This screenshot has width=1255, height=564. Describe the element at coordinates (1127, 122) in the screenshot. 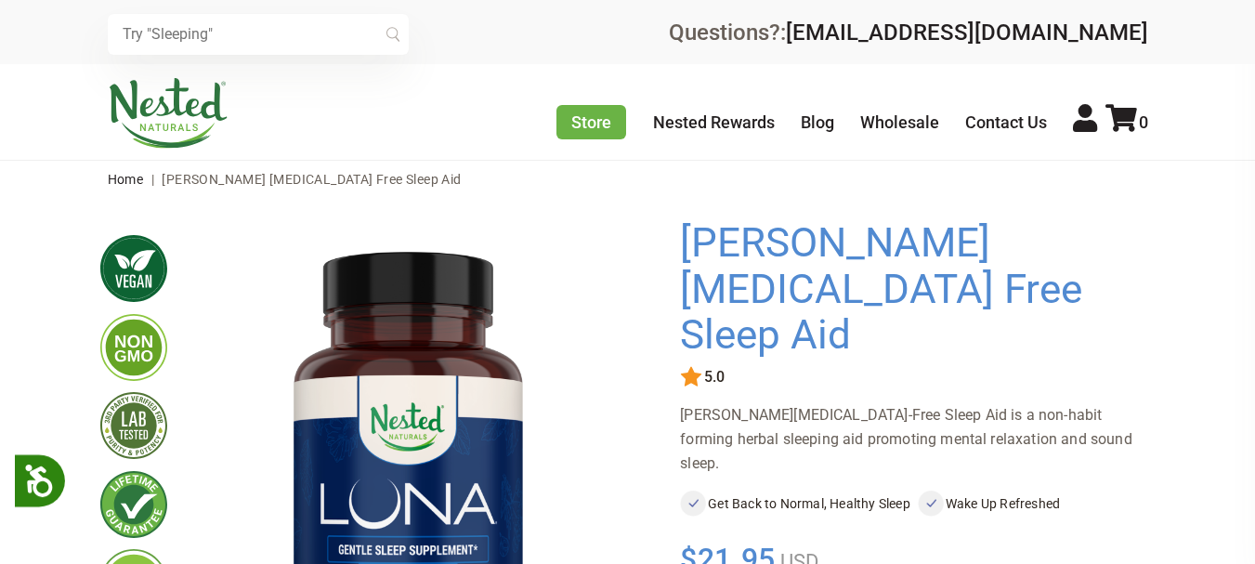

I see `a: 0` at that location.